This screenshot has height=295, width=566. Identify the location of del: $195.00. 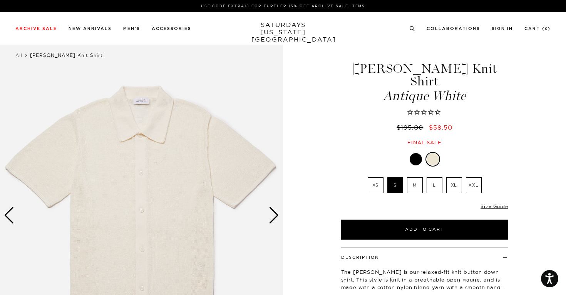
(411, 127).